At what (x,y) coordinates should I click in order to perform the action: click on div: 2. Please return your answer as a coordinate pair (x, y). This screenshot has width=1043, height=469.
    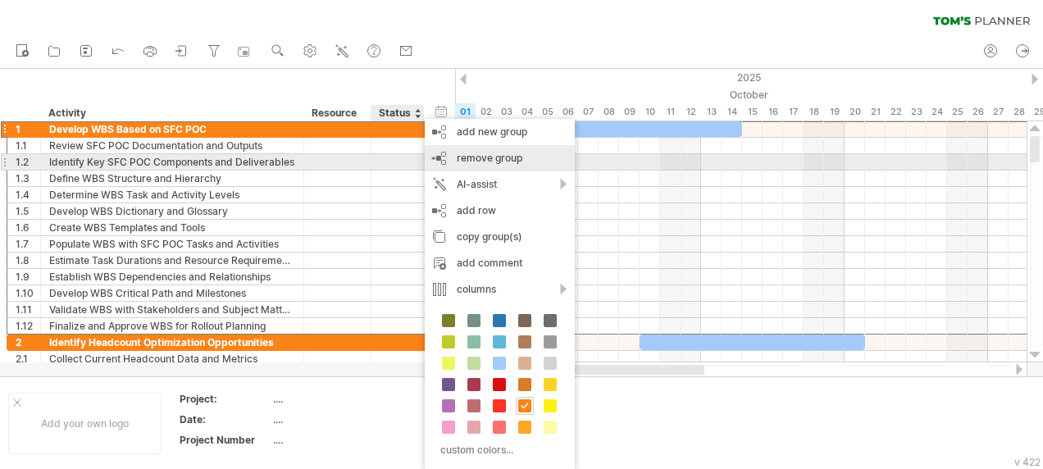
    Looking at the image, I should click on (28, 342).